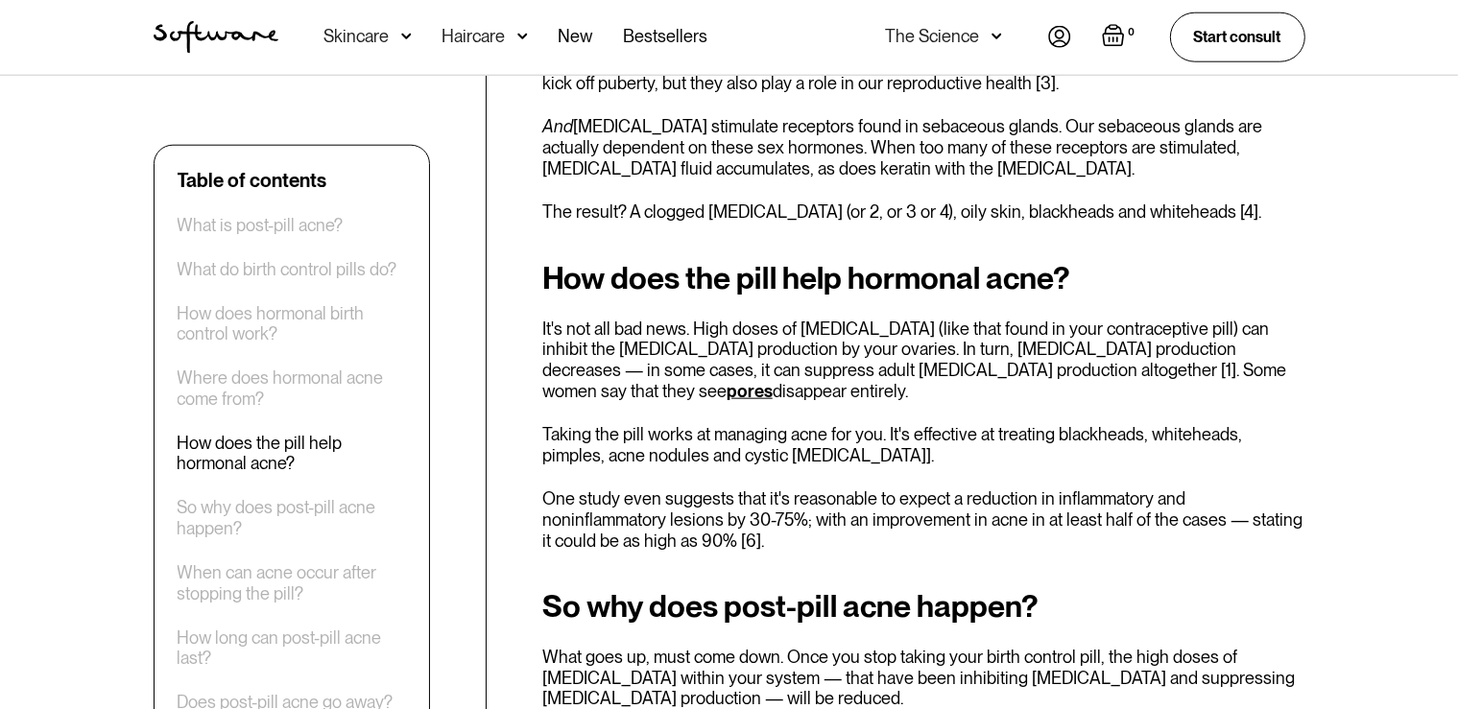 The image size is (1458, 709). Describe the element at coordinates (292, 517) in the screenshot. I see `div: So why does post-pill acne happen?` at that location.